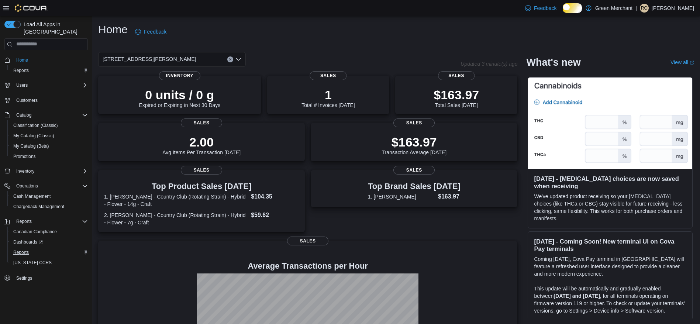  I want to click on img: Cova, so click(31, 8).